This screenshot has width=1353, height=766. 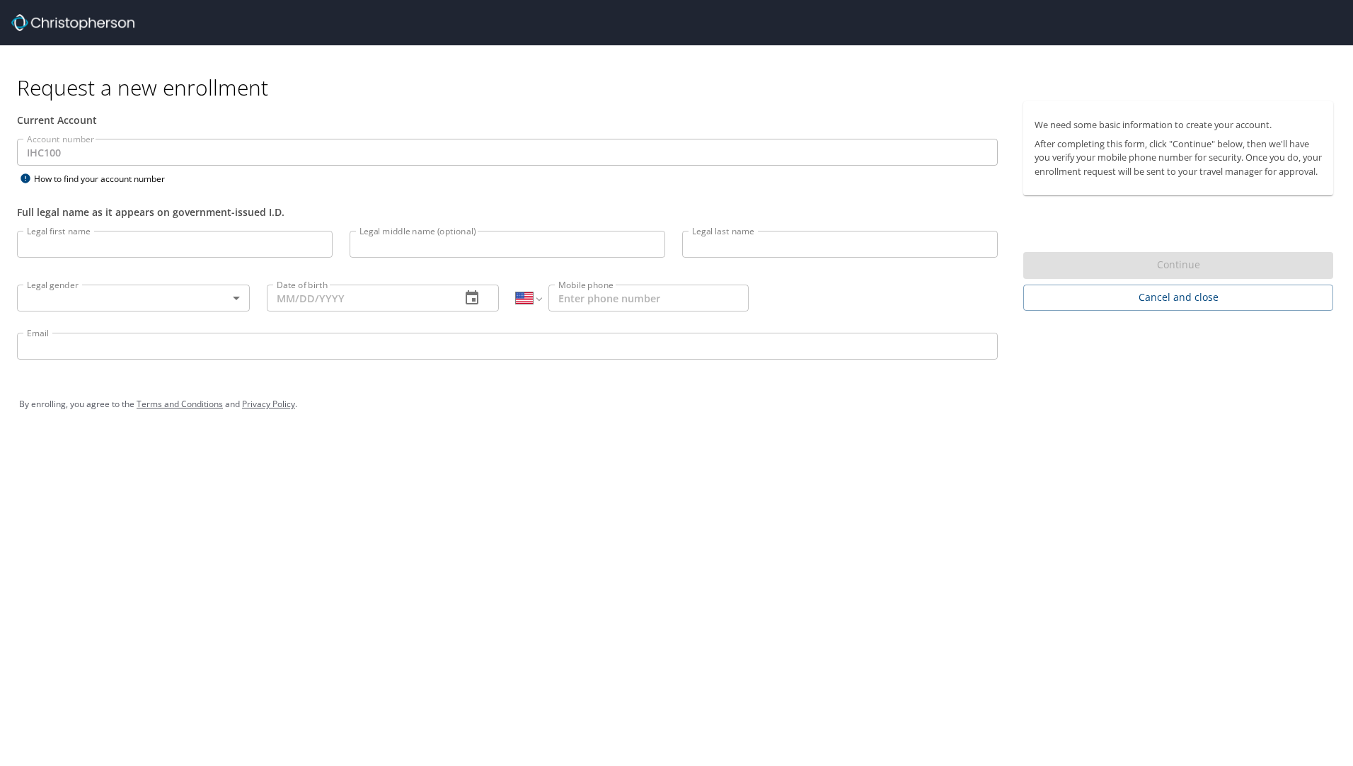 I want to click on input: Enter phone number, so click(x=648, y=298).